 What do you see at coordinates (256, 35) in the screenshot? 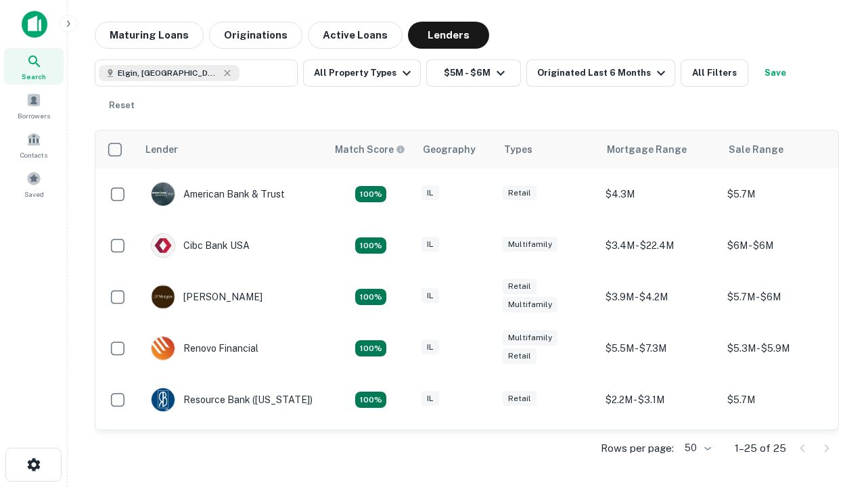
I see `button: Originations` at bounding box center [256, 35].